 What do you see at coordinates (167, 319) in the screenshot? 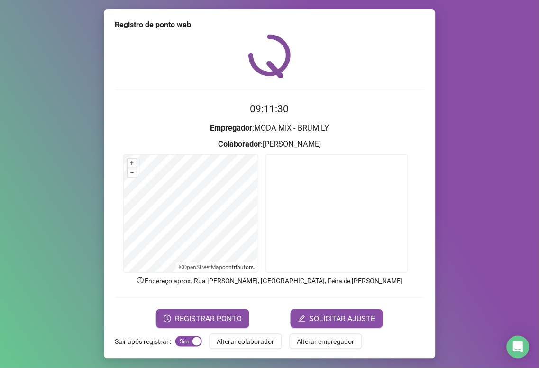
I see `span: clock-circle` at bounding box center [167, 319].